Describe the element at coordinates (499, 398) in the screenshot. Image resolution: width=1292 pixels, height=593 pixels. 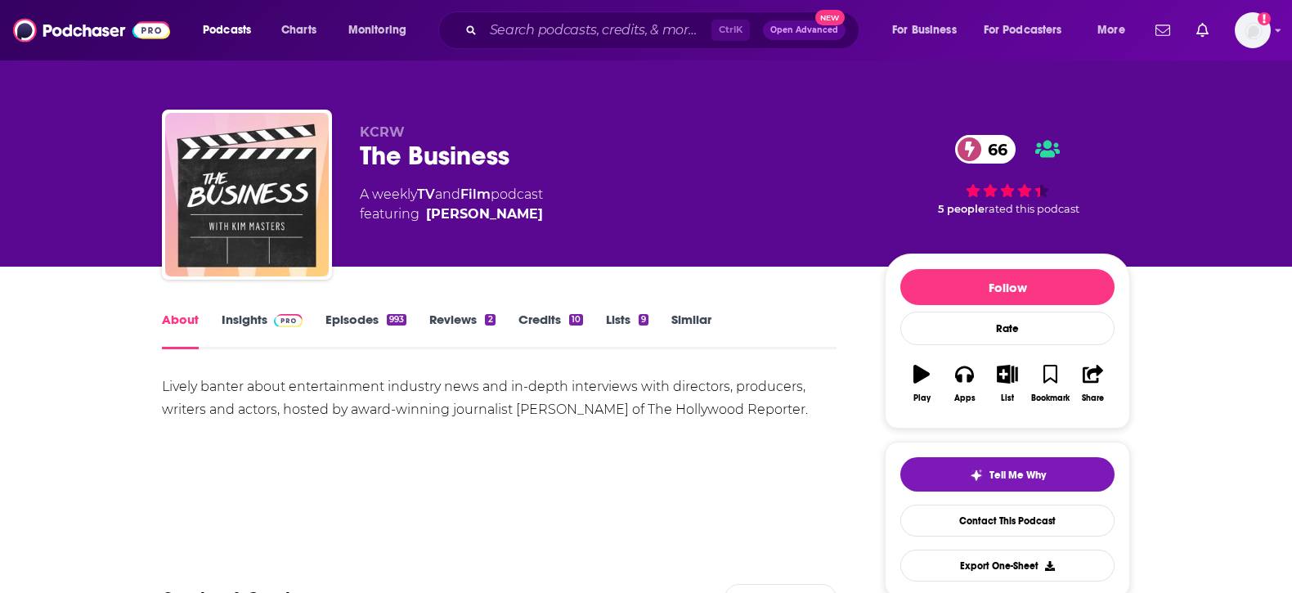
I see `div: Lively banter about entertainment industry news and in-depth interviews with directors, producers...` at that location.